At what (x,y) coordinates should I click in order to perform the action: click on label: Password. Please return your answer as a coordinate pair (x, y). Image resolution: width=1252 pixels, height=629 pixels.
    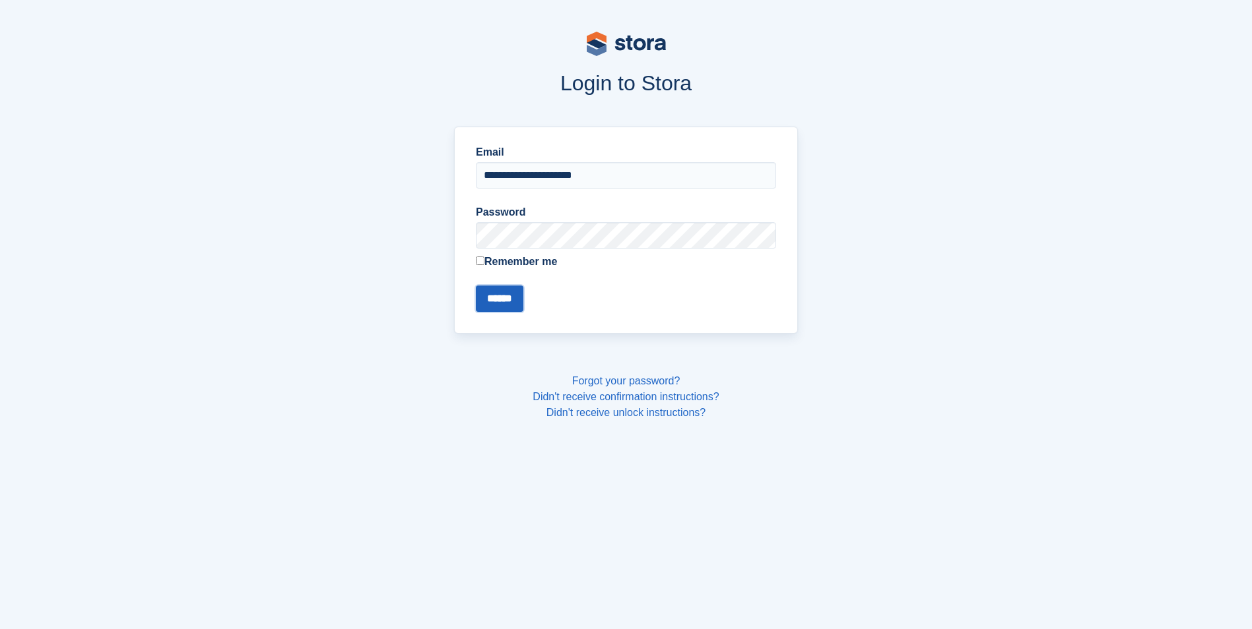
    Looking at the image, I should click on (626, 212).